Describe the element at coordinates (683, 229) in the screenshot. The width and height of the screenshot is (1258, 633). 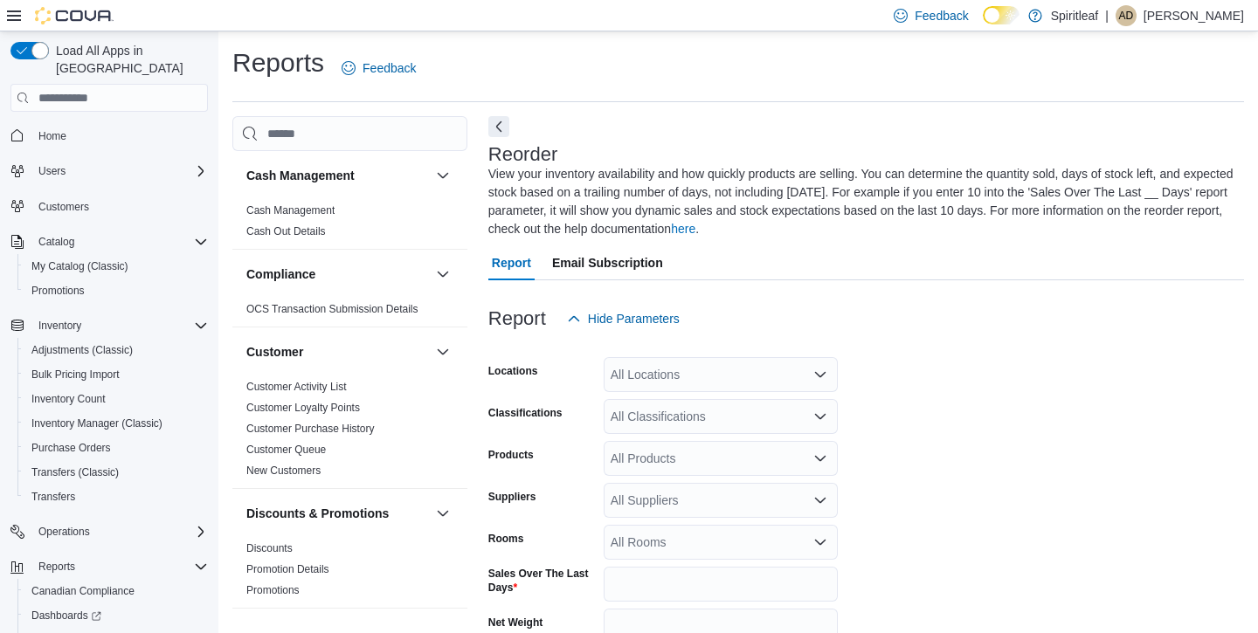
I see `a: here` at that location.